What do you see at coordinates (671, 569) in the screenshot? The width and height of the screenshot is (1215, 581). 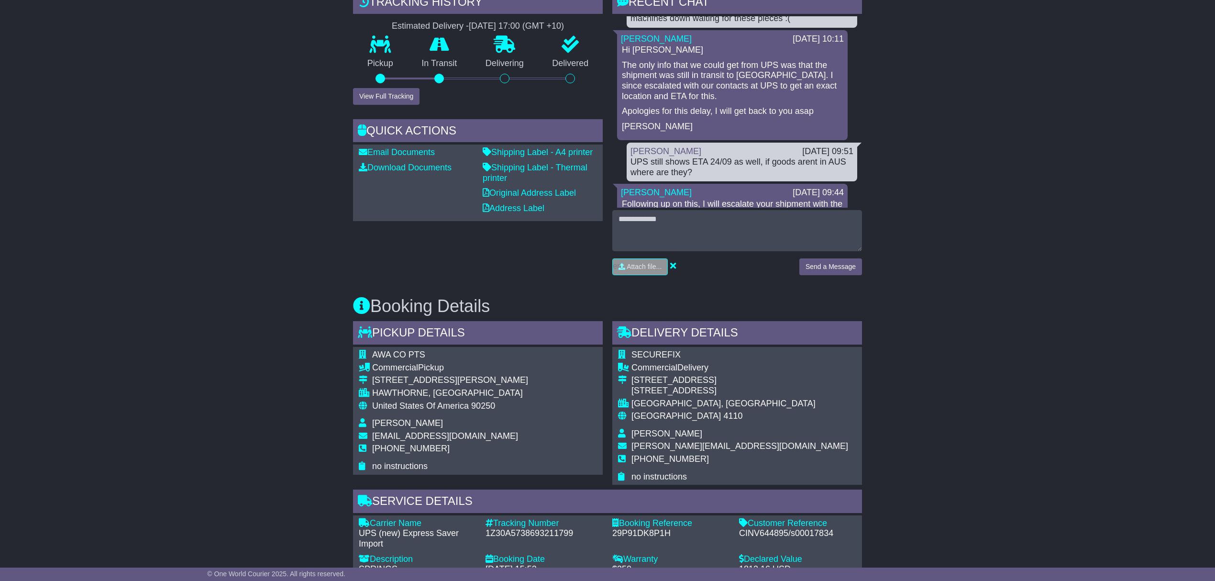 I see `div: $250` at bounding box center [671, 569].